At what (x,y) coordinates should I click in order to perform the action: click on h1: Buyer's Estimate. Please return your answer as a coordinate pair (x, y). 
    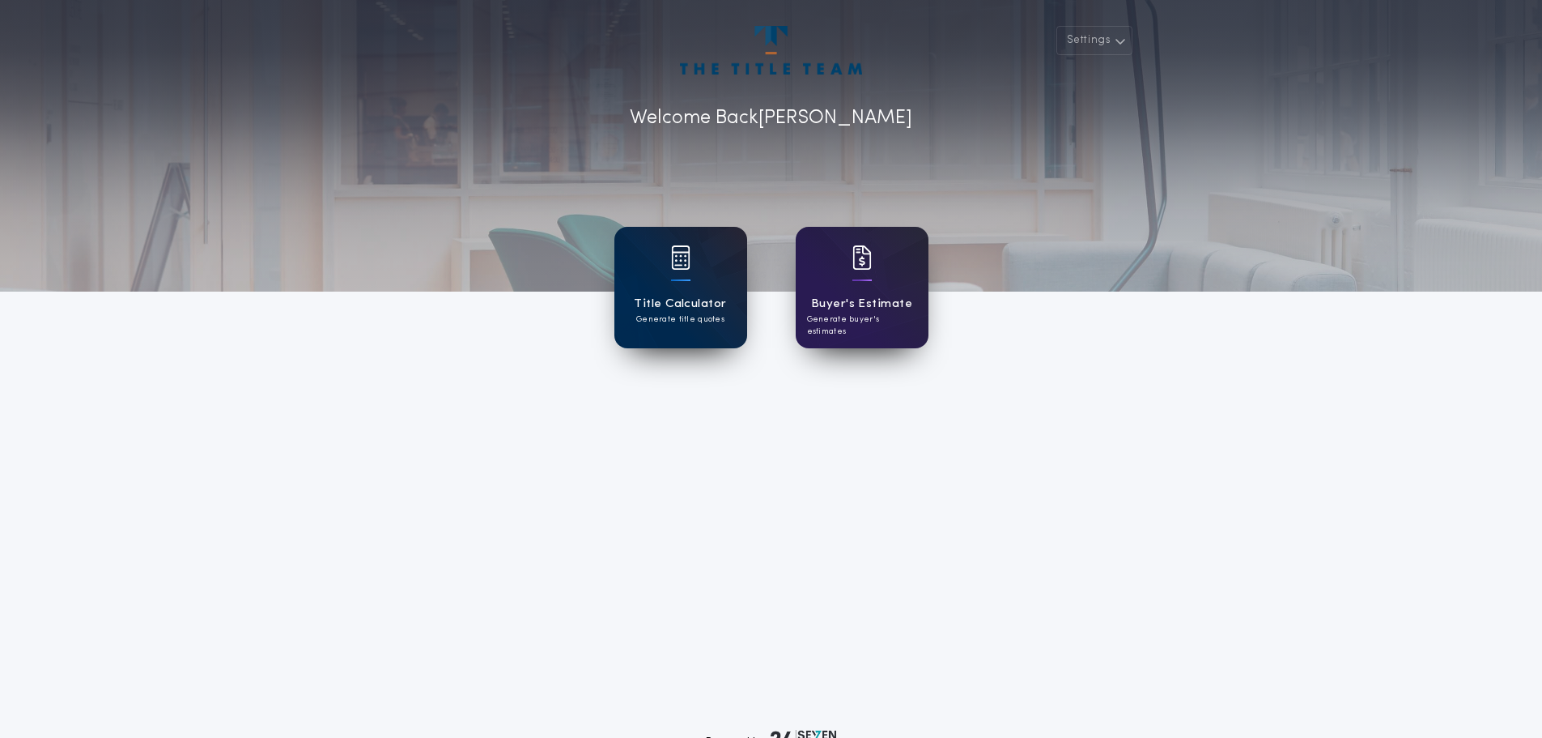
    Looking at the image, I should click on (862, 304).